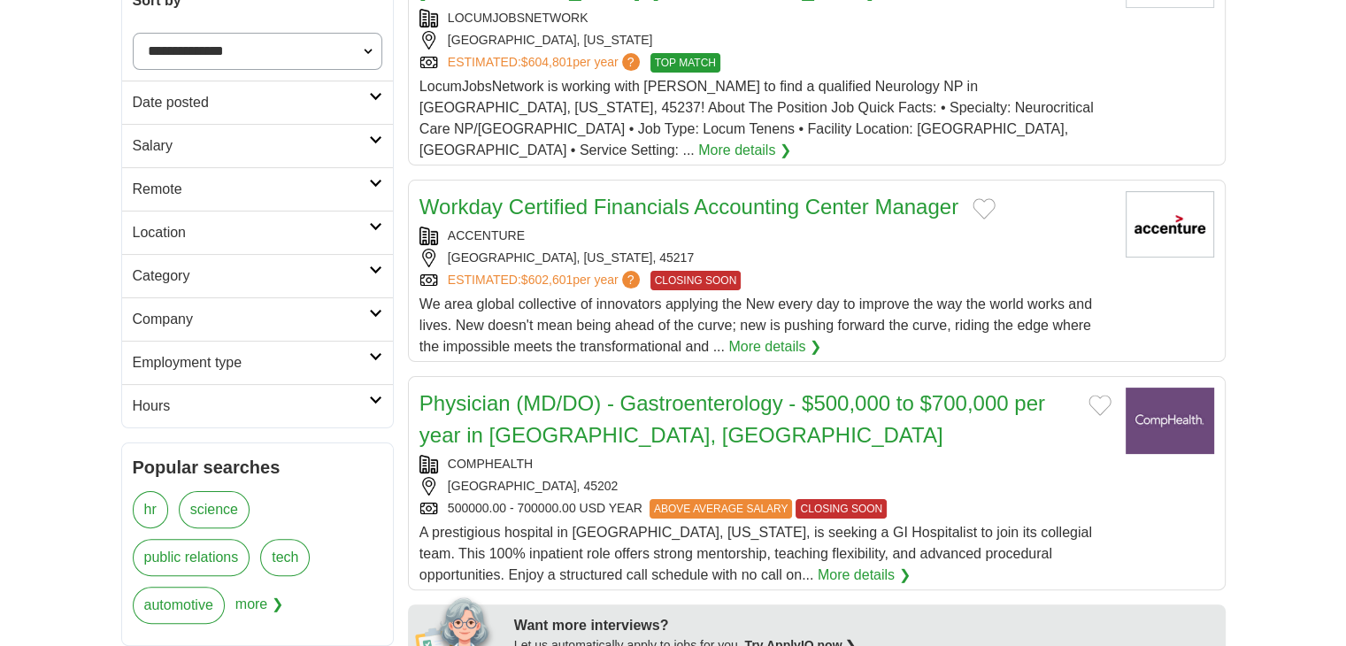  I want to click on h2: Hours, so click(250, 406).